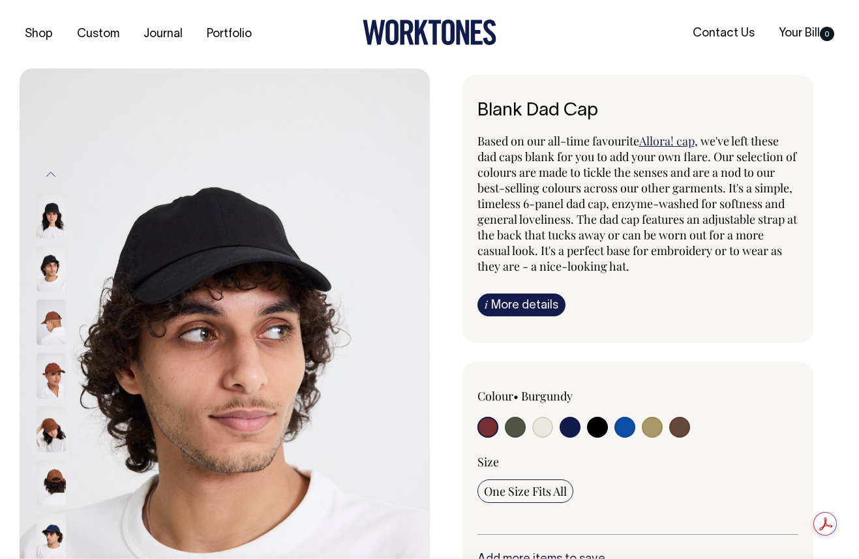  I want to click on span: Based on our all-time favourite, so click(558, 141).